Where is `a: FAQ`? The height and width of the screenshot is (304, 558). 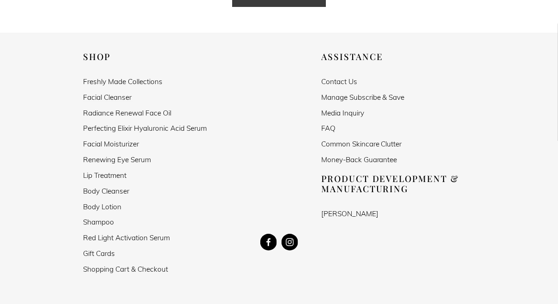
a: FAQ is located at coordinates (328, 128).